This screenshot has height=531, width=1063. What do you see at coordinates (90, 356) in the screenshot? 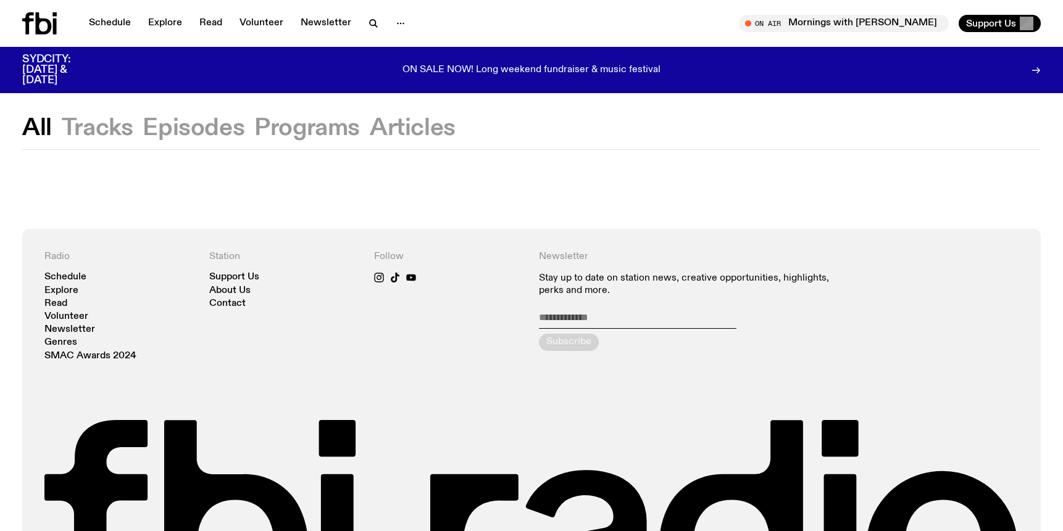
I see `a: SMAC Awards 2024` at bounding box center [90, 356].